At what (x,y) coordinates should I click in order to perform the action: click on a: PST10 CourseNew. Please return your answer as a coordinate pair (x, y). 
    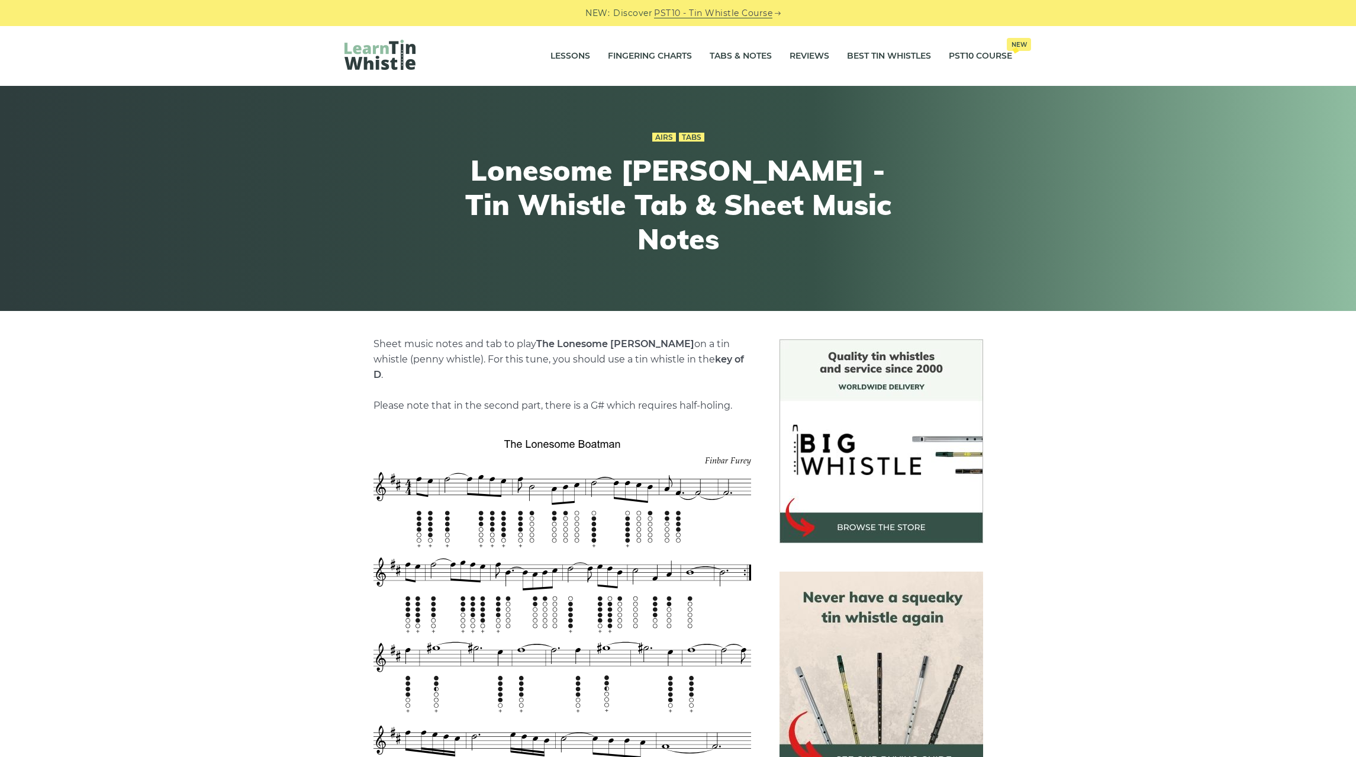
    Looking at the image, I should click on (980, 56).